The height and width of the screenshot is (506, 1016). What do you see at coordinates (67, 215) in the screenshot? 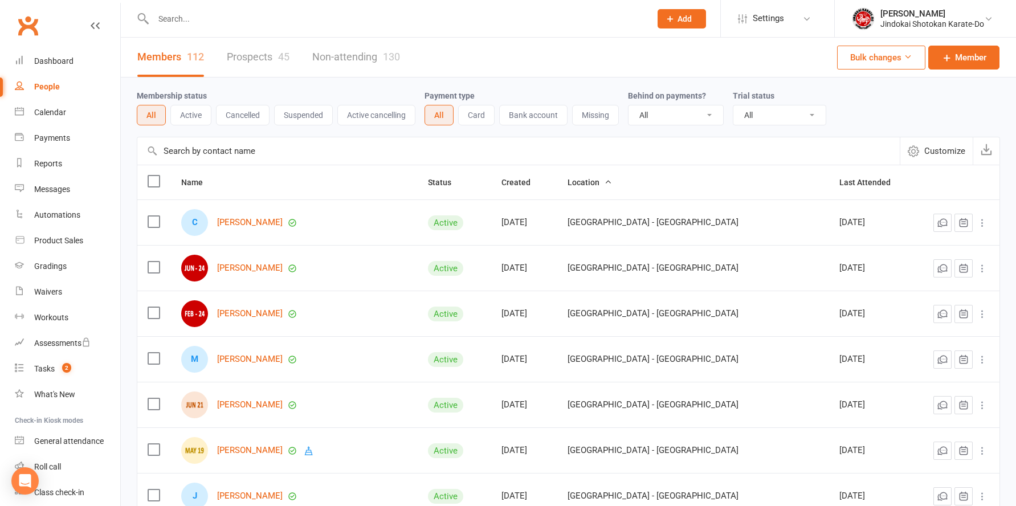
I see `a: Automations` at bounding box center [67, 215].